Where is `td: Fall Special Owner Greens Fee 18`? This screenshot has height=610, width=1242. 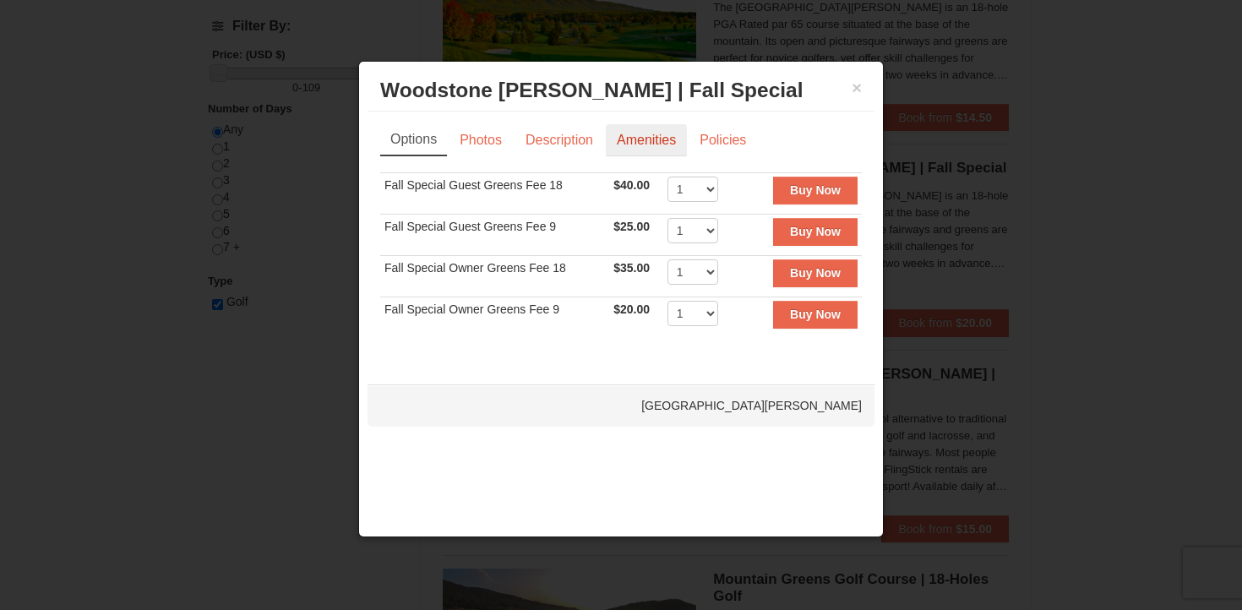 td: Fall Special Owner Greens Fee 18 is located at coordinates (494, 276).